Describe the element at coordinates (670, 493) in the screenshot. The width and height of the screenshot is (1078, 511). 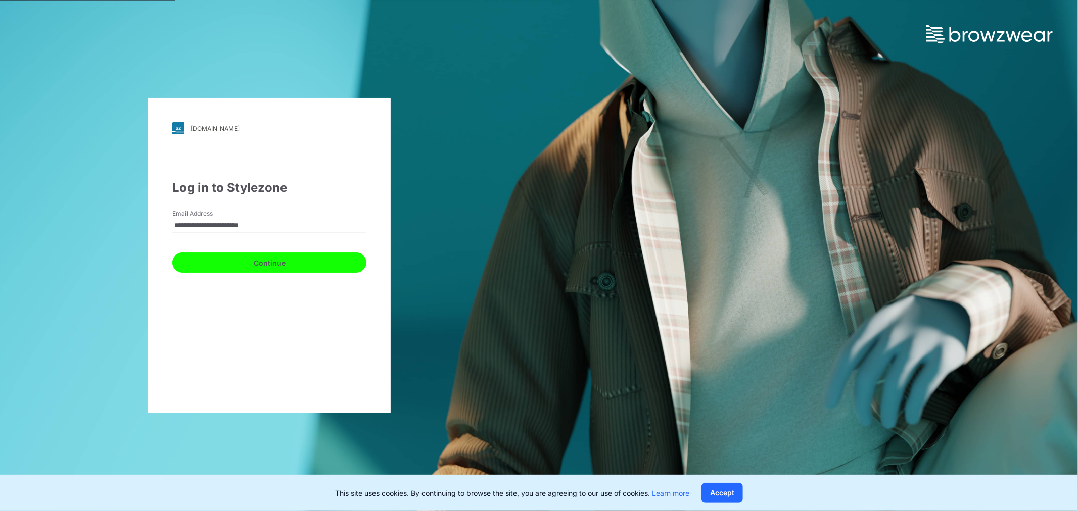
I see `a: Learn more` at that location.